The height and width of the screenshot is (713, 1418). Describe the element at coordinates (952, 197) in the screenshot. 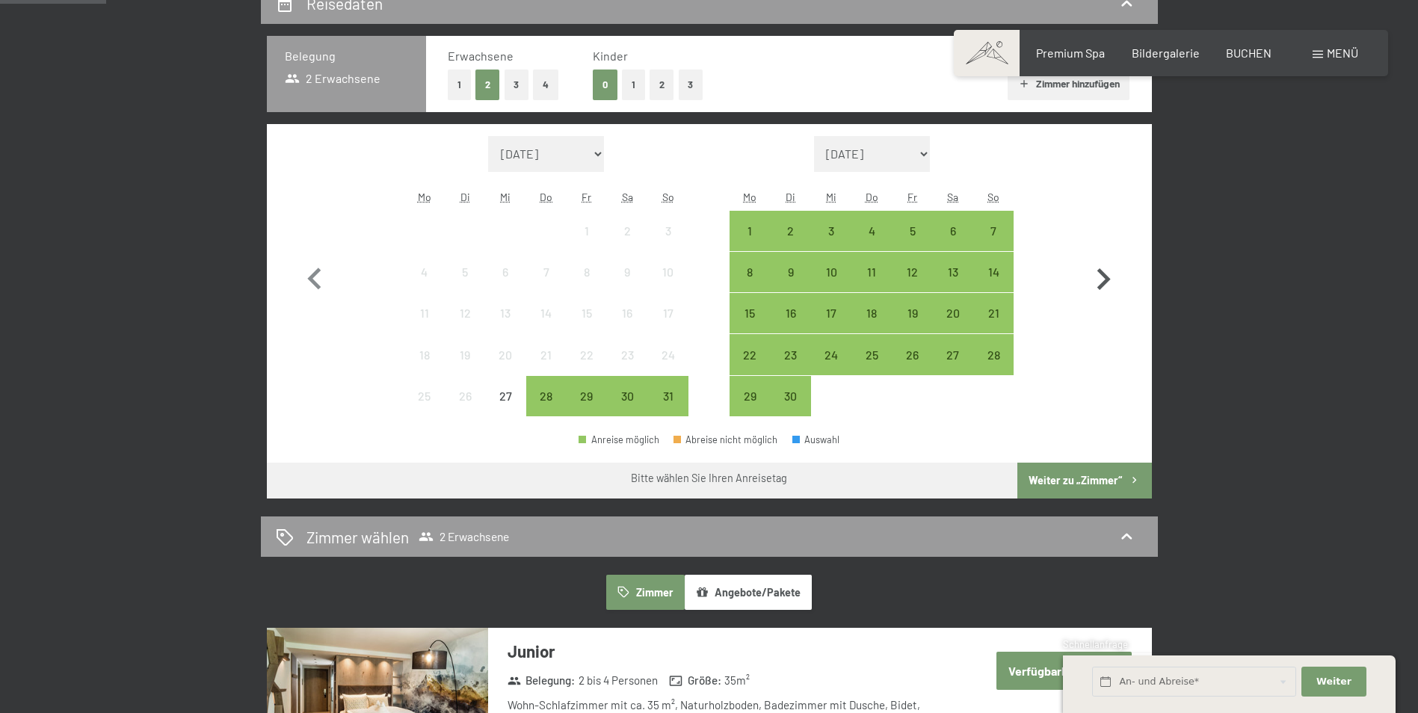

I see `abbr: Samstag` at that location.